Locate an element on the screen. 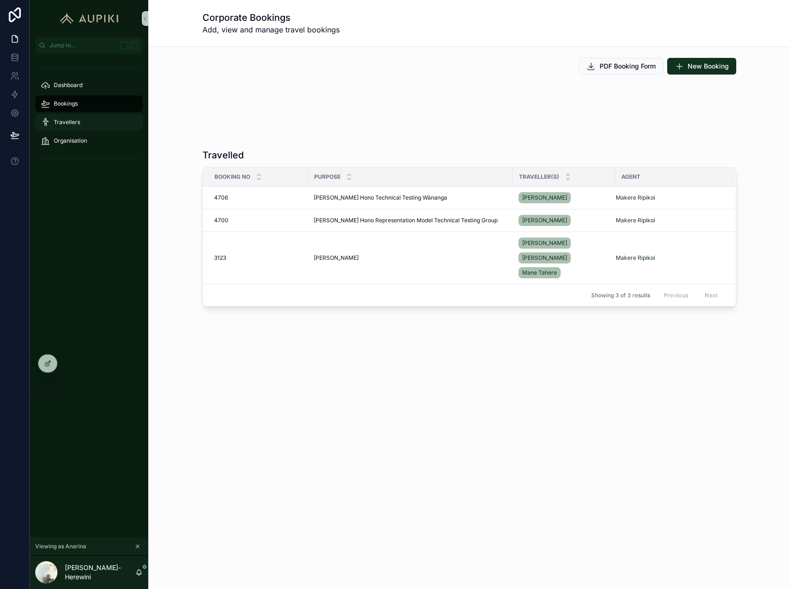 The width and height of the screenshot is (790, 589). img: App logo is located at coordinates (89, 19).